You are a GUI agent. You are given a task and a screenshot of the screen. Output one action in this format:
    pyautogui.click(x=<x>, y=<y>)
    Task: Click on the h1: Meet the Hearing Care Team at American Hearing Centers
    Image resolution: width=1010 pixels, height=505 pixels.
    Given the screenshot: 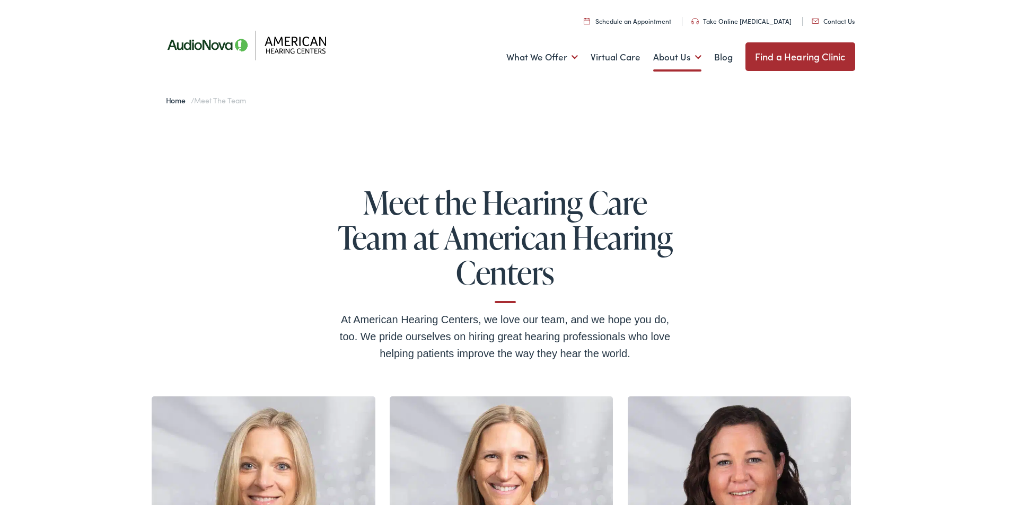 What is the action you would take?
    pyautogui.click(x=505, y=244)
    